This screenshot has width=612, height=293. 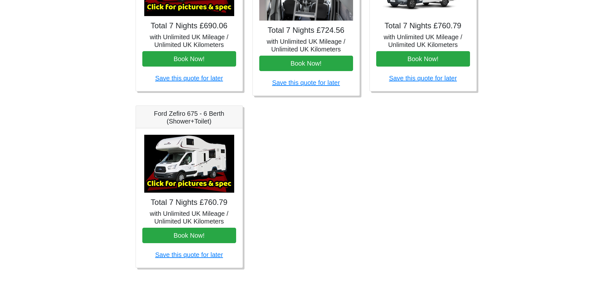 I want to click on h4: Total 7 Nights £690.06, so click(x=189, y=26).